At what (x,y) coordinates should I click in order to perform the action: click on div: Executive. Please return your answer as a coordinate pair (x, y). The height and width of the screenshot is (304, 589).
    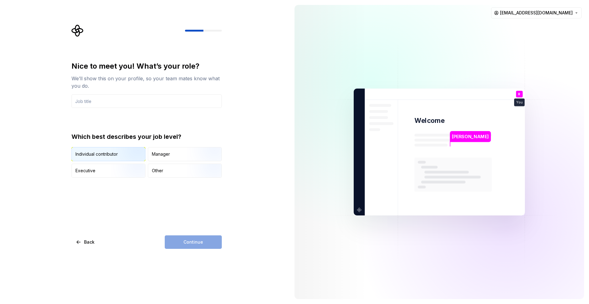
    Looking at the image, I should click on (85, 171).